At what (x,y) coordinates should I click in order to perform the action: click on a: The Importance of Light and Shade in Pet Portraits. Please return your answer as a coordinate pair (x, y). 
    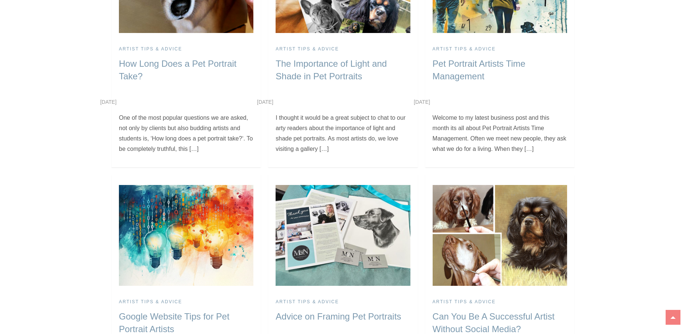
    Looking at the image, I should click on (331, 70).